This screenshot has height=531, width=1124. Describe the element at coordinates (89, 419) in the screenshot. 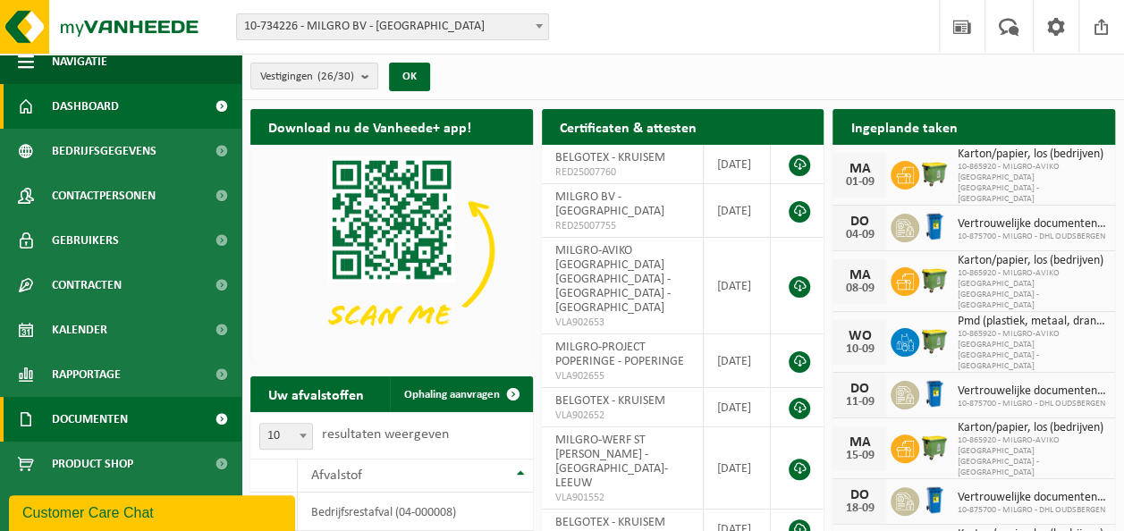

I see `span: Documenten` at that location.